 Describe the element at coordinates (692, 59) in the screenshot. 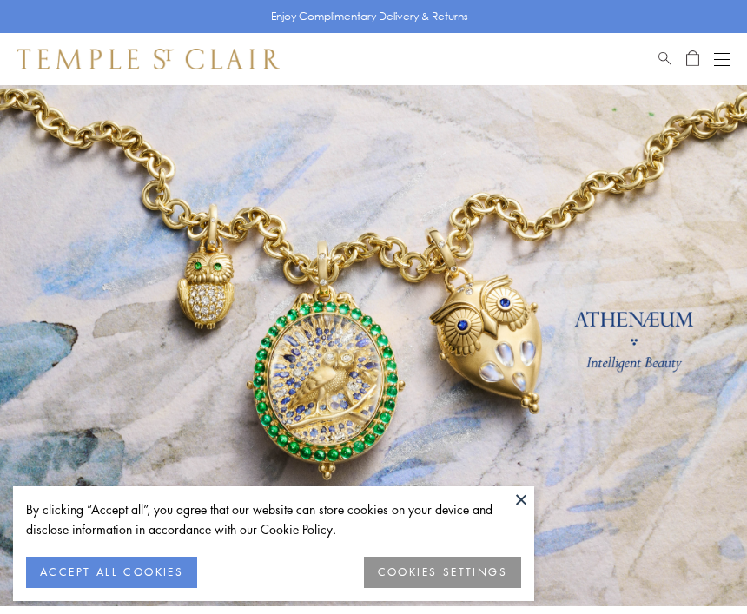

I see `a: Open Shopping Bag` at that location.